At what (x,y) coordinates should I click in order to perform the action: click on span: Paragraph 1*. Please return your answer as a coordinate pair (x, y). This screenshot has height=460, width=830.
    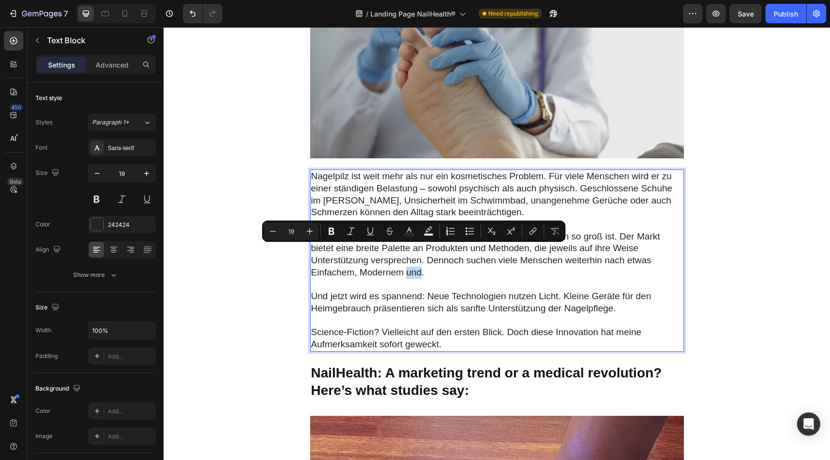
    Looking at the image, I should click on (111, 122).